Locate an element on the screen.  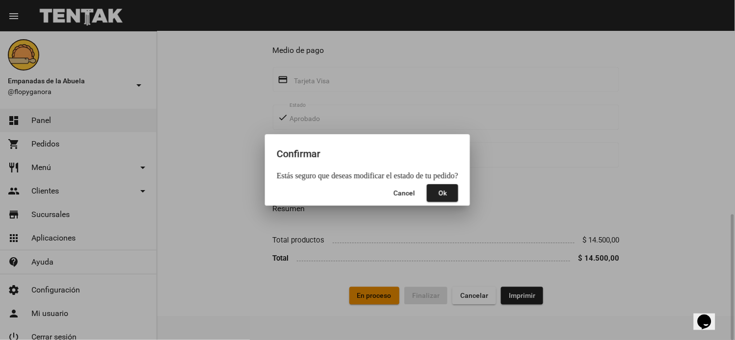
mat-dialog-content: Estás seguro que deseas modificar el estado de tu pedido? is located at coordinates (367, 176).